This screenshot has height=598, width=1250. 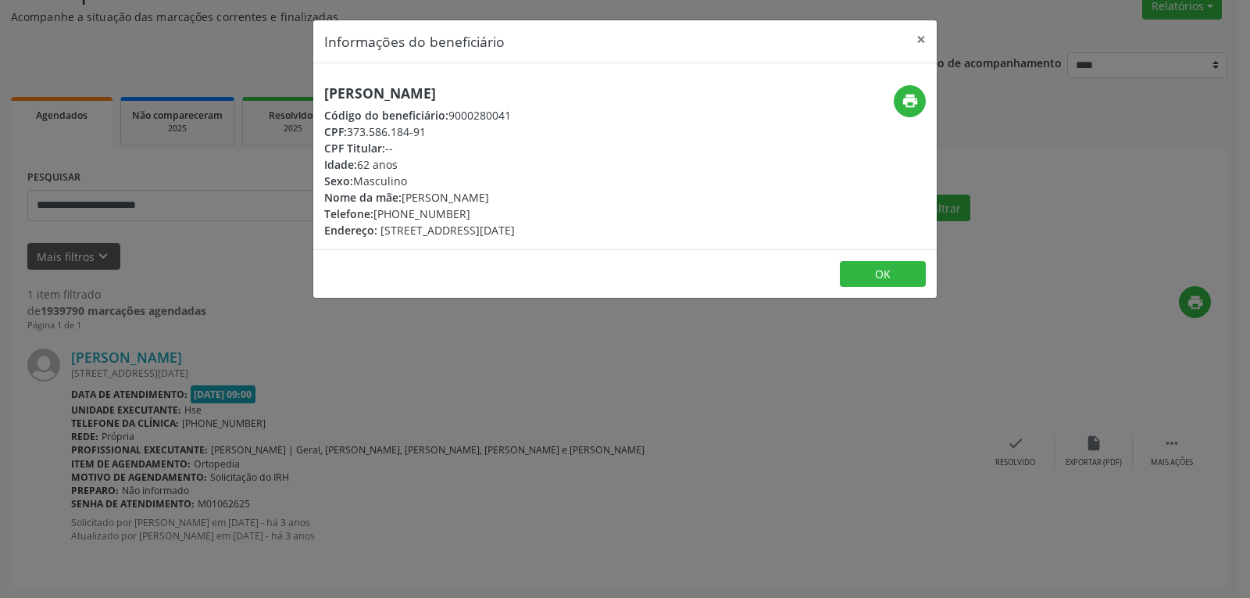 What do you see at coordinates (921, 39) in the screenshot?
I see `button: Close` at bounding box center [921, 39].